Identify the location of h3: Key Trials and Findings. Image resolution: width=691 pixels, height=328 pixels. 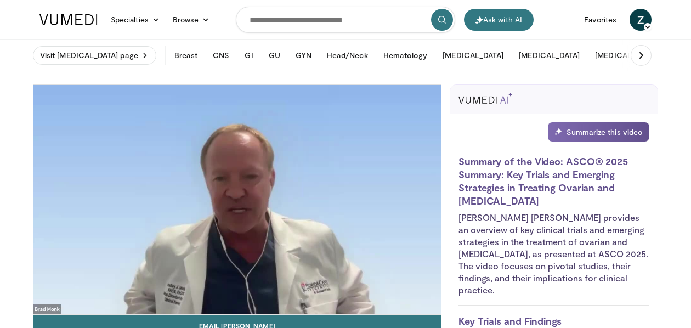
(554, 321).